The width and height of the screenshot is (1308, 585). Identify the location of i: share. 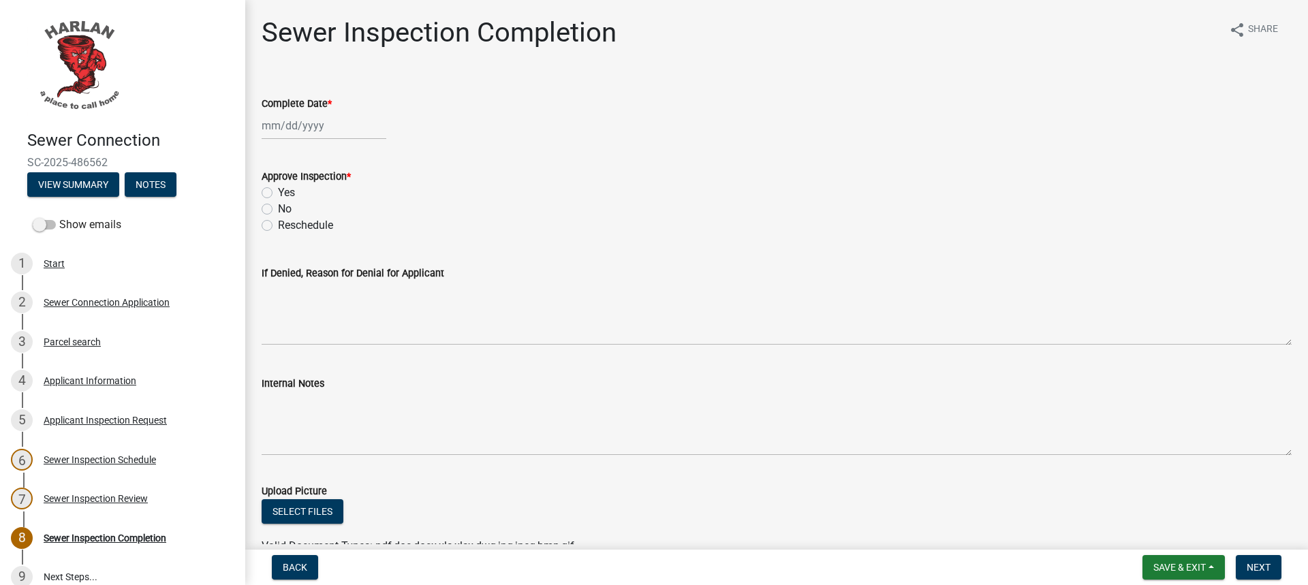
(1237, 30).